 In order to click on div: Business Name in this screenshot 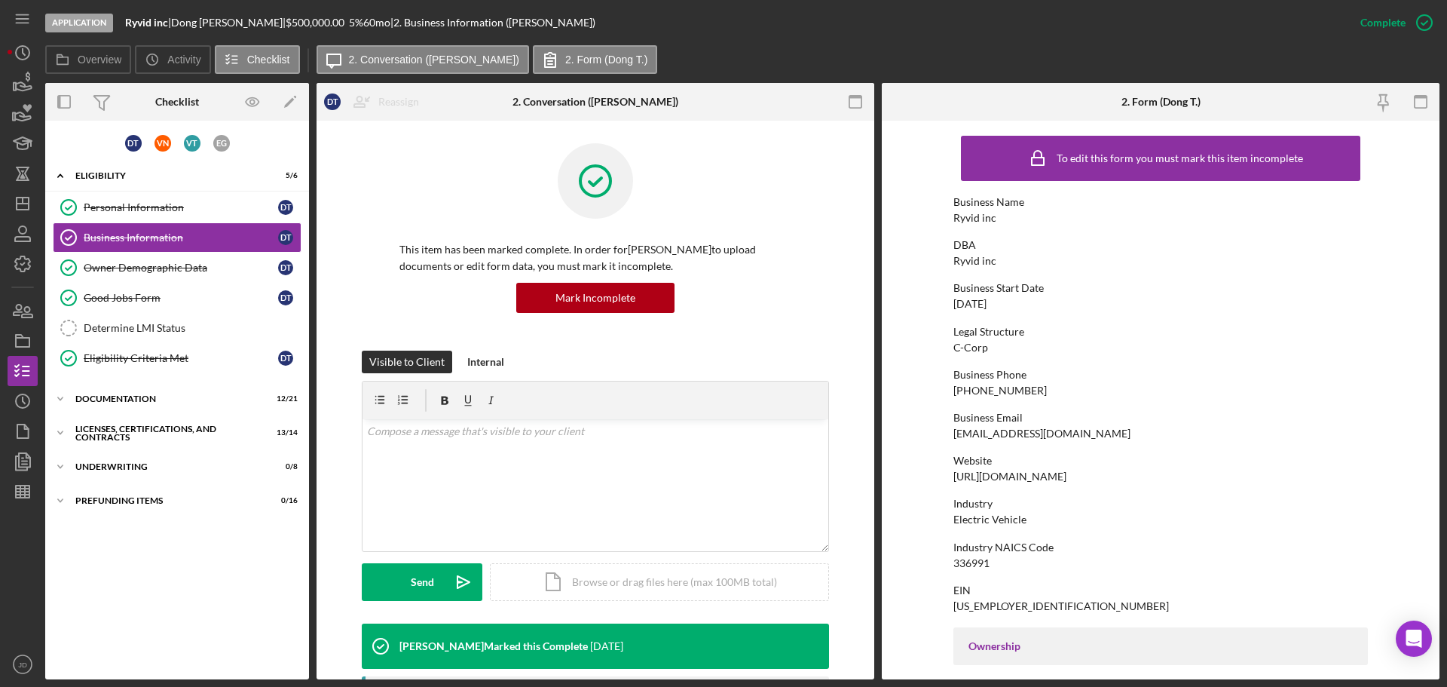, I will do `click(1161, 202)`.